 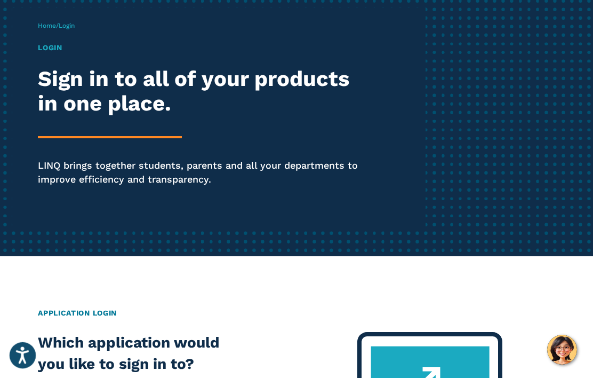 What do you see at coordinates (201, 47) in the screenshot?
I see `h1: Login` at bounding box center [201, 47].